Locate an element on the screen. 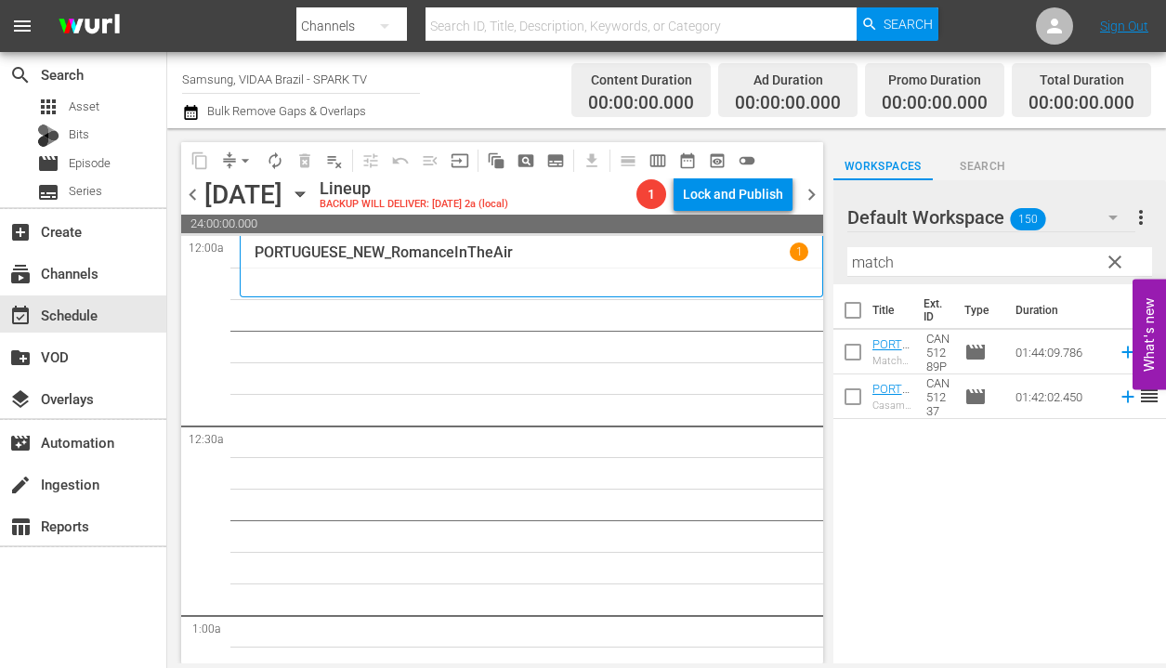 Image resolution: width=1166 pixels, height=668 pixels. span: date_range_outlined is located at coordinates (688, 161).